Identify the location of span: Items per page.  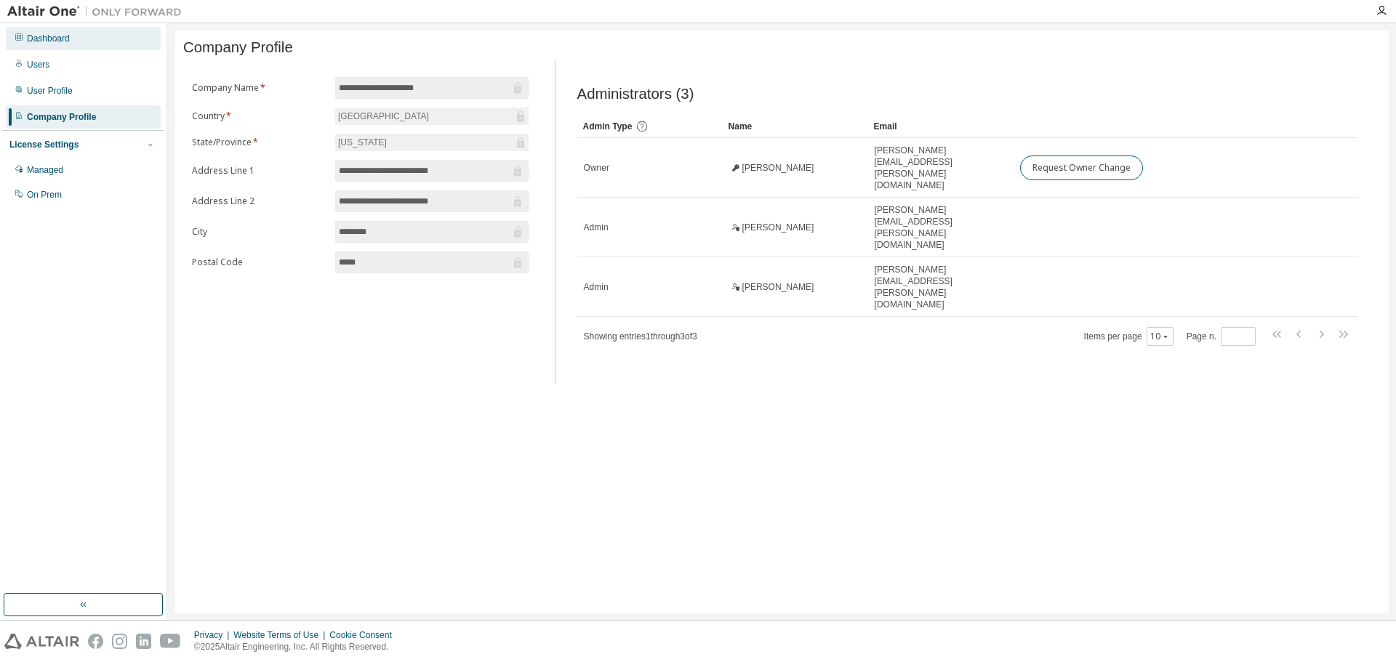
(1128, 337).